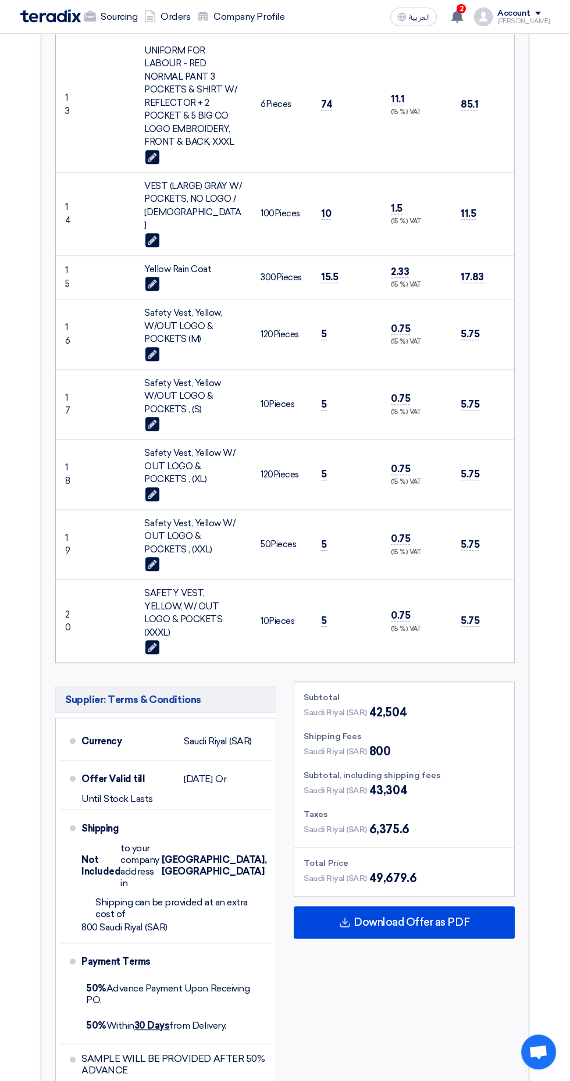  I want to click on button: العربية, so click(413, 17).